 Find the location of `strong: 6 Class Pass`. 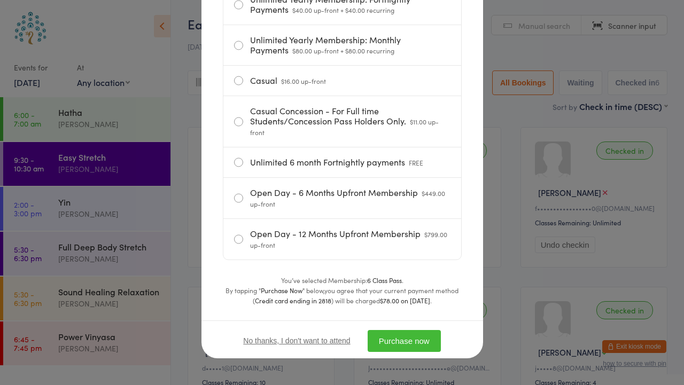

strong: 6 Class Pass is located at coordinates (384, 280).